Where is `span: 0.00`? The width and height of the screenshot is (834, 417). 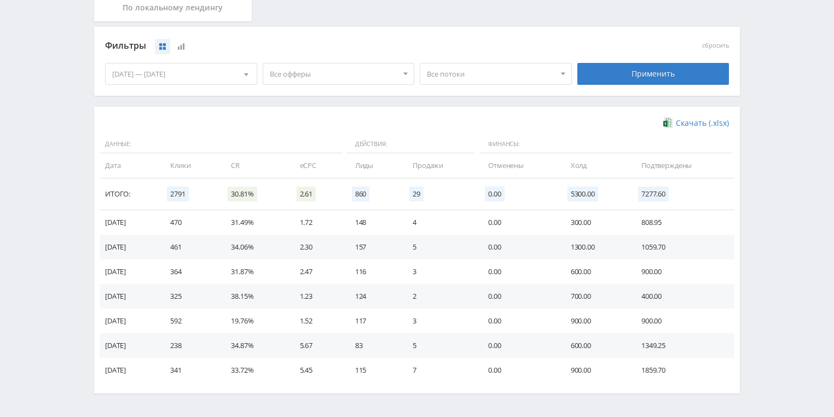
span: 0.00 is located at coordinates (494, 194).